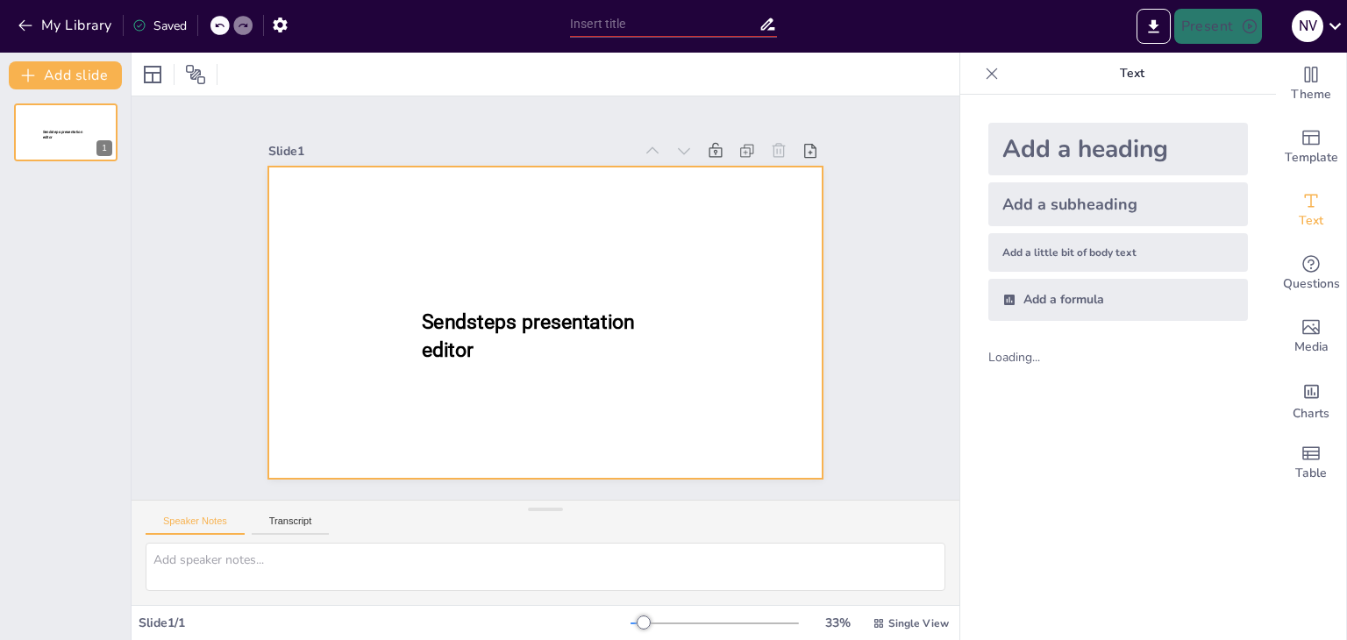  I want to click on button: Present, so click(1218, 26).